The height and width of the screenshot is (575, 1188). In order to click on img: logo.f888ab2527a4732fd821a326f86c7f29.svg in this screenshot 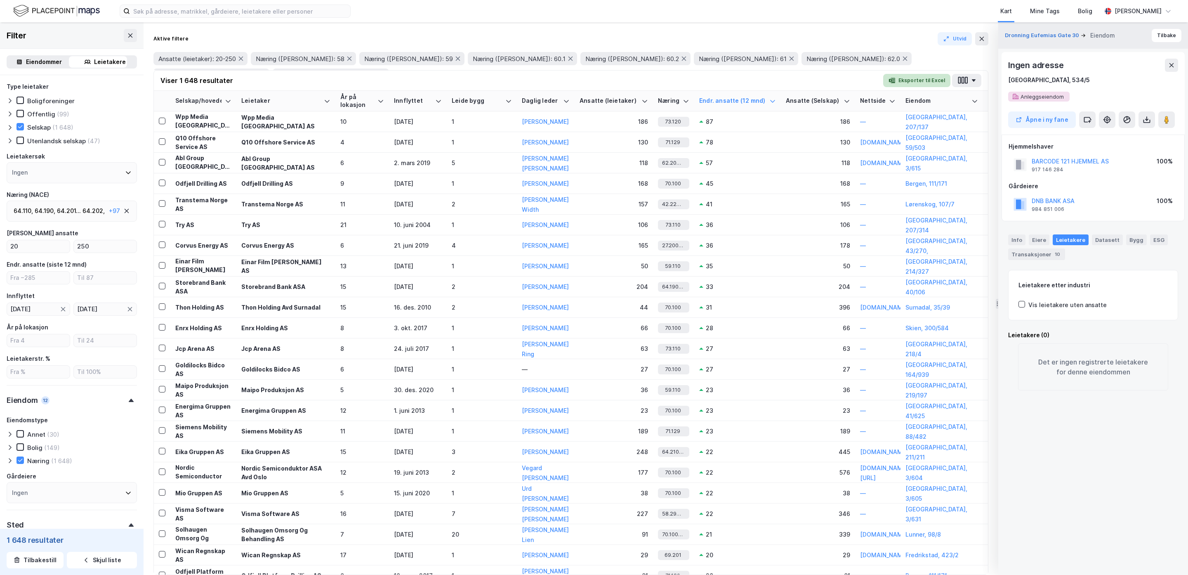, I will do `click(57, 11)`.